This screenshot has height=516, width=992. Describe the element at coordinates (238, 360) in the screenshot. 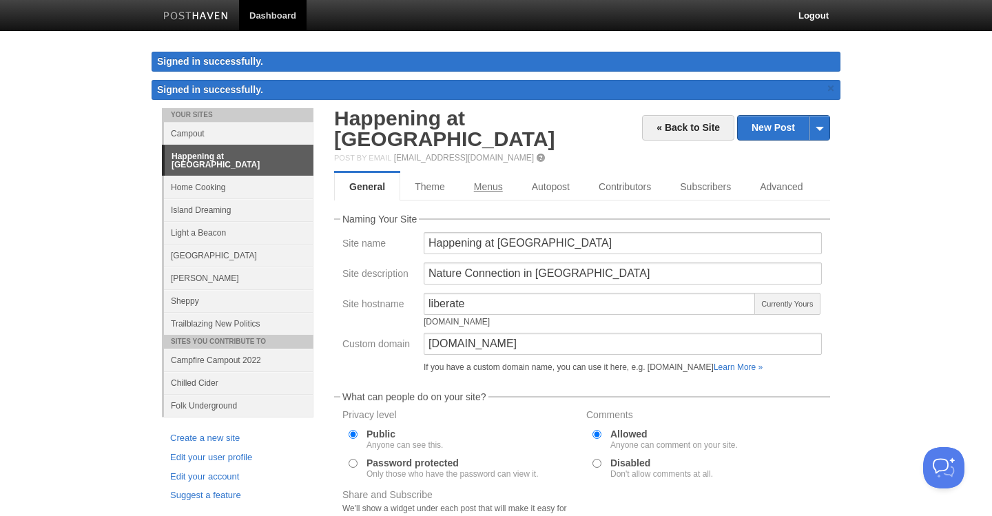

I see `a: Campfire Campout 2022` at that location.